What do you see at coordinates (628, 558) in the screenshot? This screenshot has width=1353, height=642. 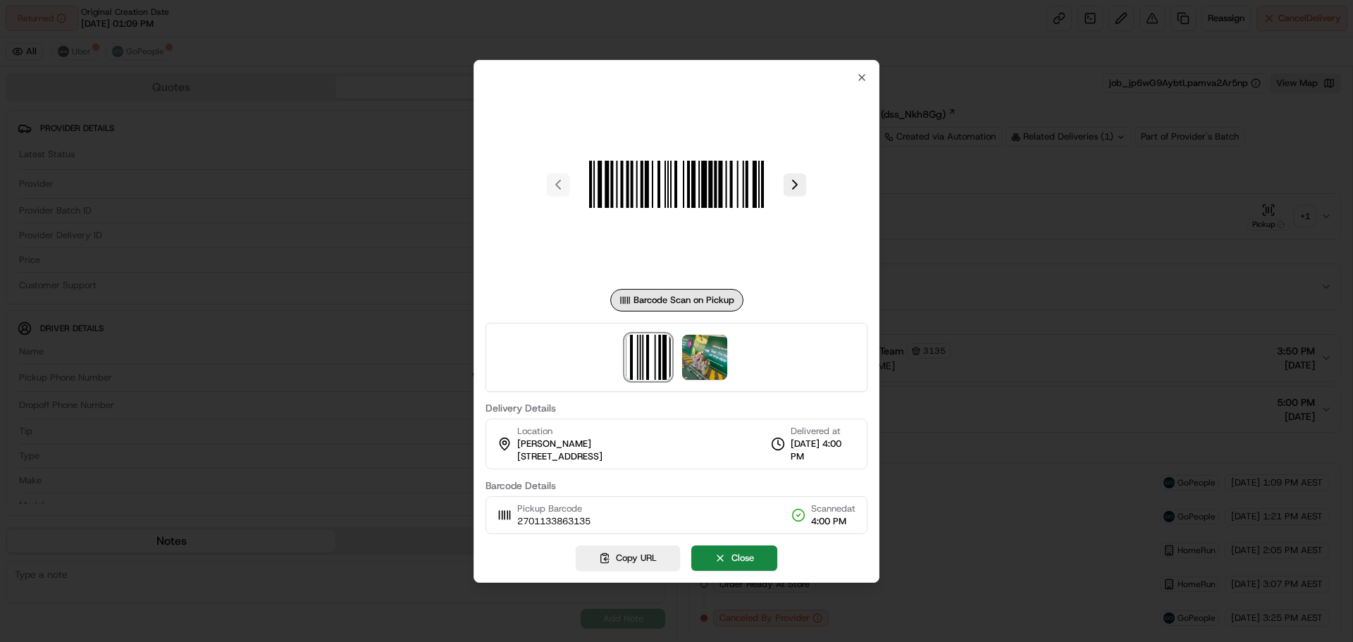 I see `button: Copy URL` at bounding box center [628, 558].